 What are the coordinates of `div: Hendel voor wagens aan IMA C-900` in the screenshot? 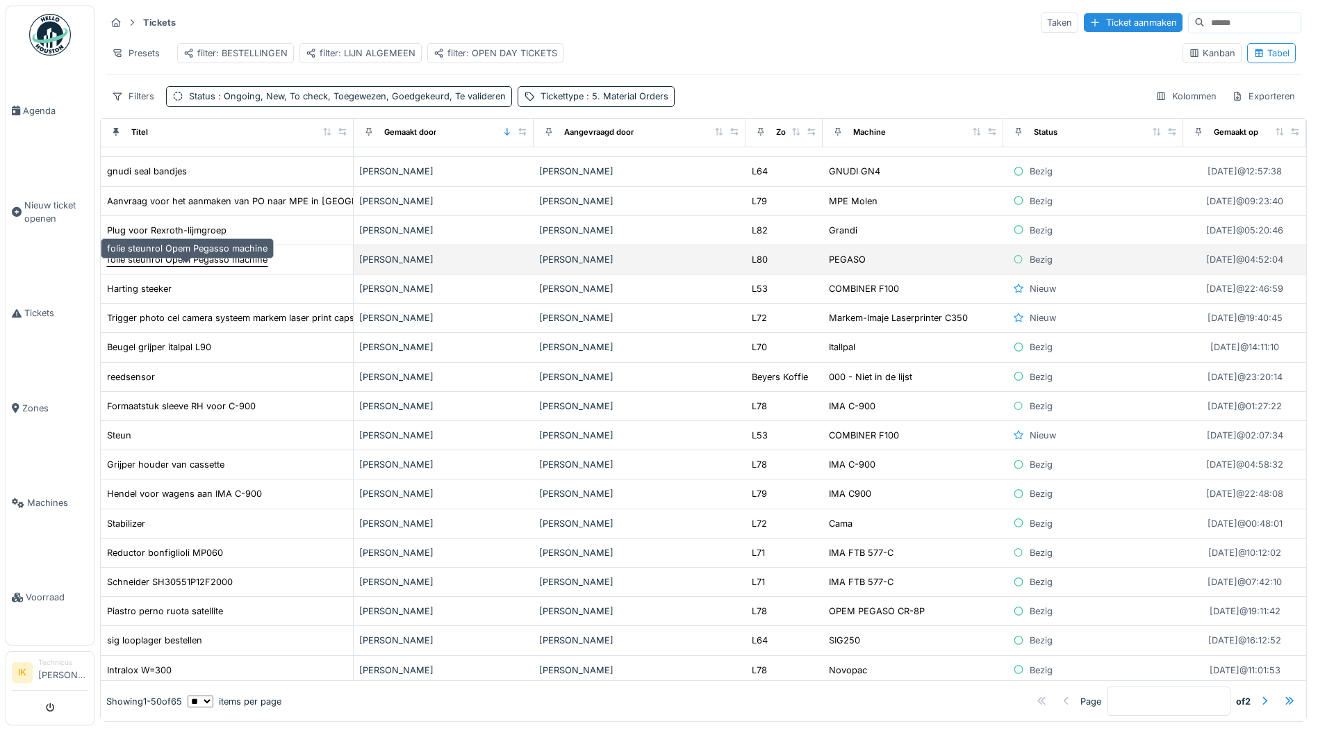 It's located at (184, 493).